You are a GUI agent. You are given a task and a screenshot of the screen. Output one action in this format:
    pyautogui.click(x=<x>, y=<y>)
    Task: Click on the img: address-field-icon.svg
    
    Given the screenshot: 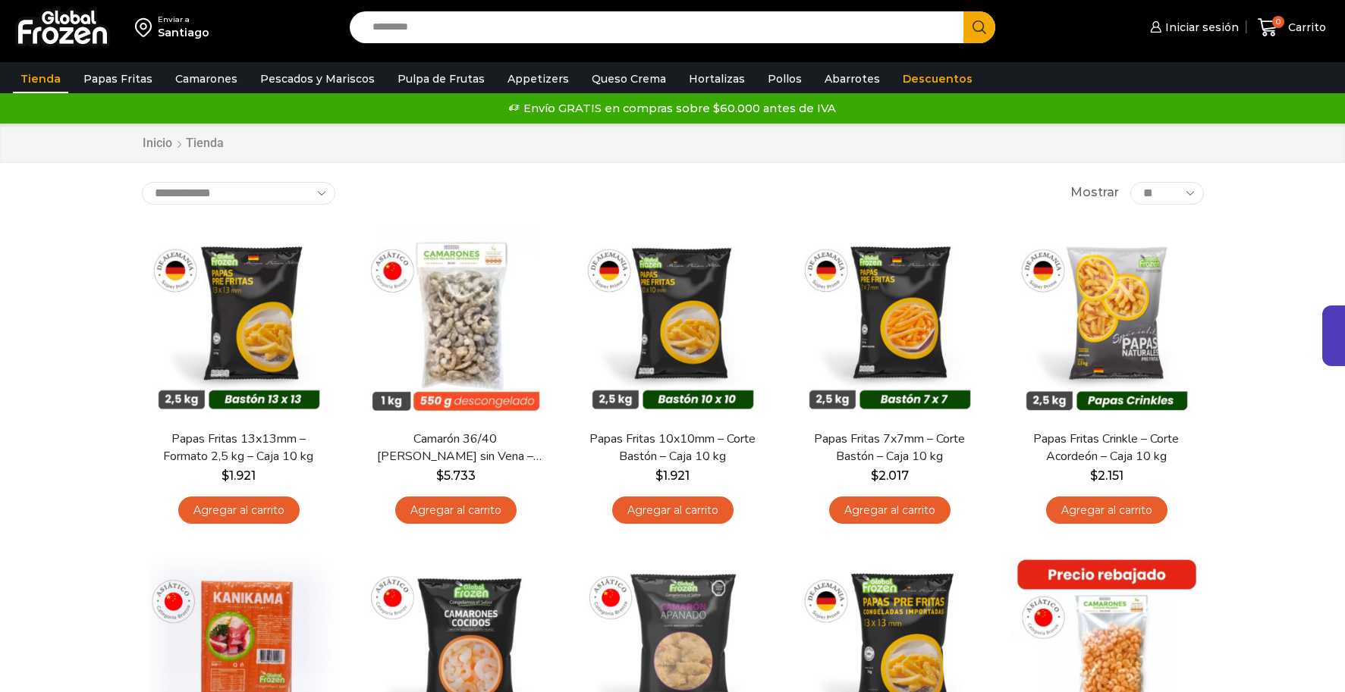 What is the action you would take?
    pyautogui.click(x=146, y=27)
    